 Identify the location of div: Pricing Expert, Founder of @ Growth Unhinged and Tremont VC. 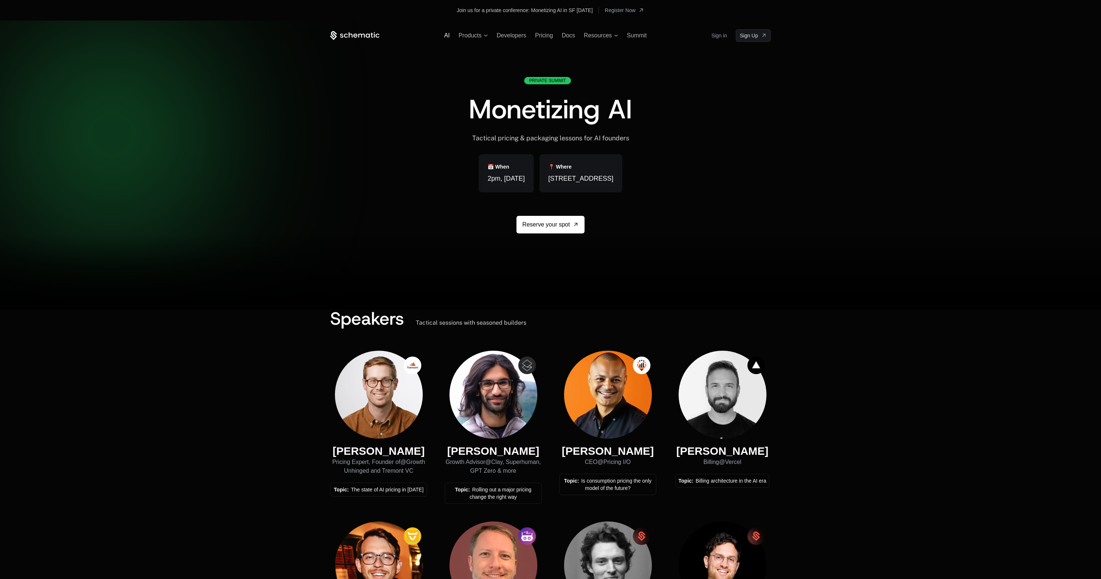
(379, 466).